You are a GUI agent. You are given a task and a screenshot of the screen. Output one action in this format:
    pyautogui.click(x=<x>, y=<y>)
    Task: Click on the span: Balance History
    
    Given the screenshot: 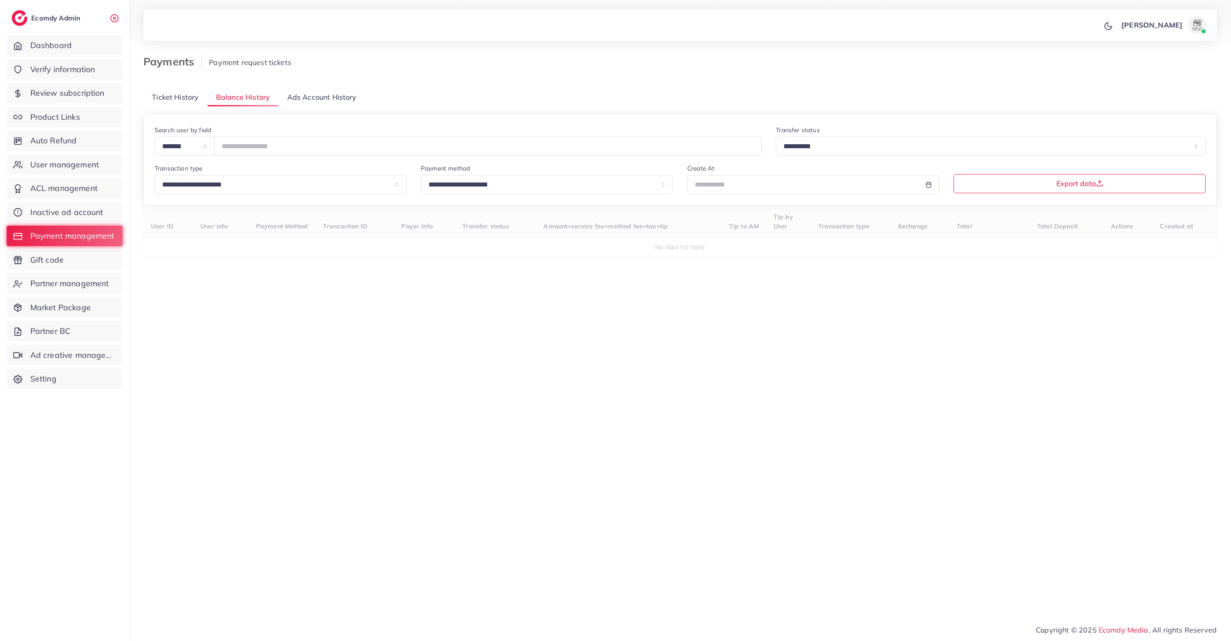 What is the action you would take?
    pyautogui.click(x=243, y=97)
    